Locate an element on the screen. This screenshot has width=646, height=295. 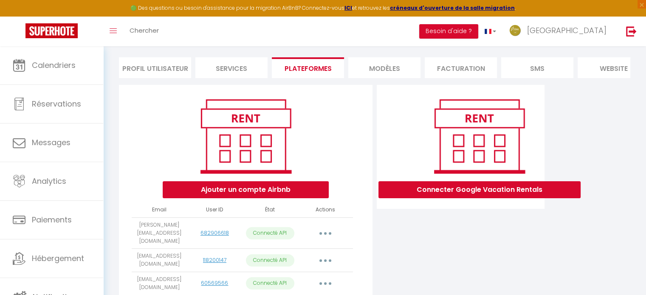
a: créneaux d'ouverture de la salle migration is located at coordinates (452, 8).